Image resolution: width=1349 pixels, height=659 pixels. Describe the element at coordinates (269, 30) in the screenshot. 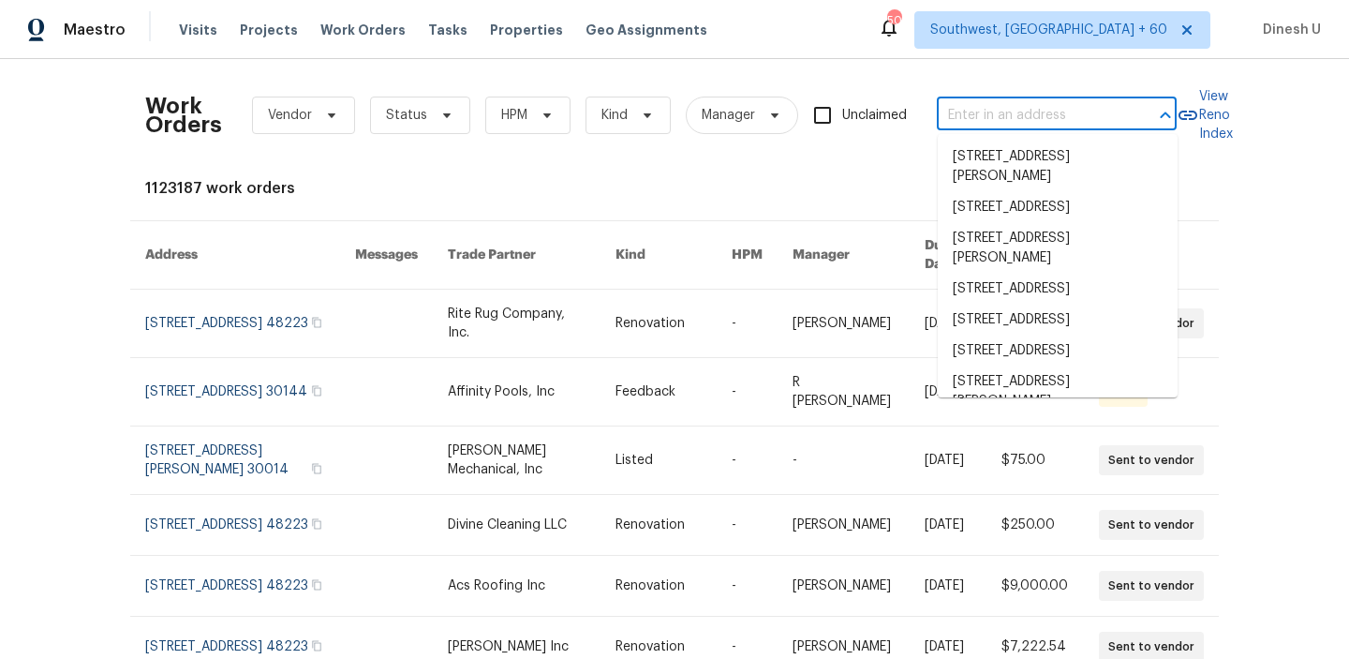

I see `span: Projects` at that location.